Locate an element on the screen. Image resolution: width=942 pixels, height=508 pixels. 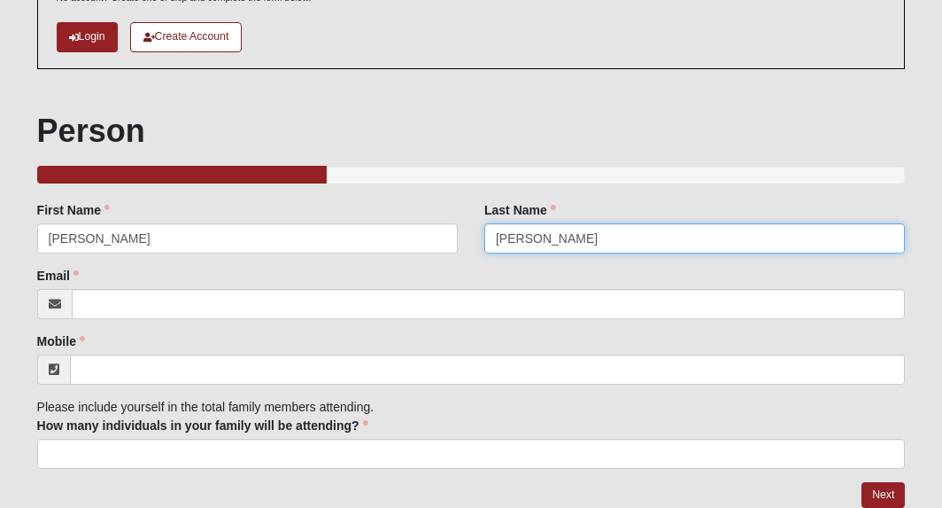
a: Next is located at coordinates (883, 494).